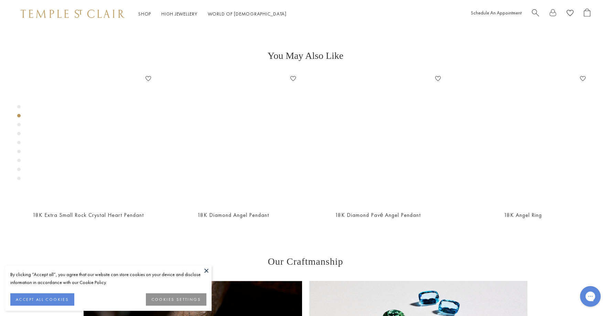 The image size is (611, 316). I want to click on button: Gorgias live chat, so click(14, 13).